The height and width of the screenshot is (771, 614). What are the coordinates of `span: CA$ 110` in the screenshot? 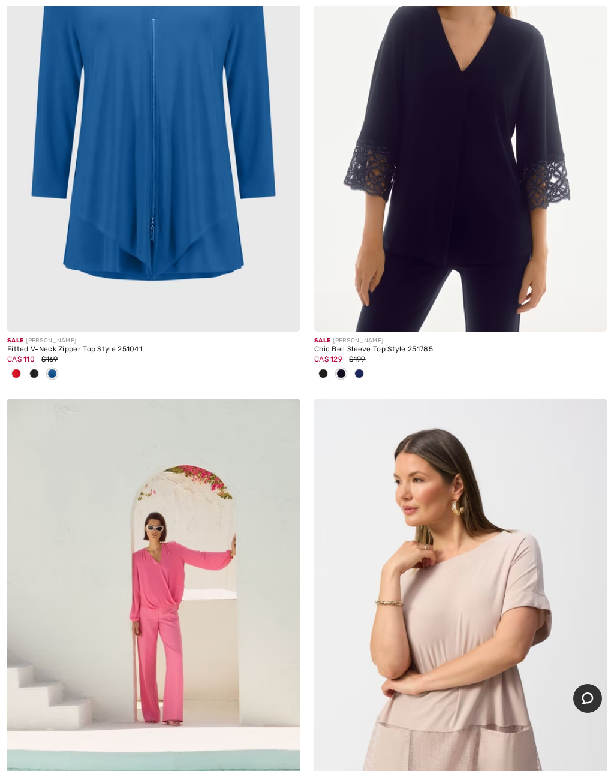 It's located at (21, 359).